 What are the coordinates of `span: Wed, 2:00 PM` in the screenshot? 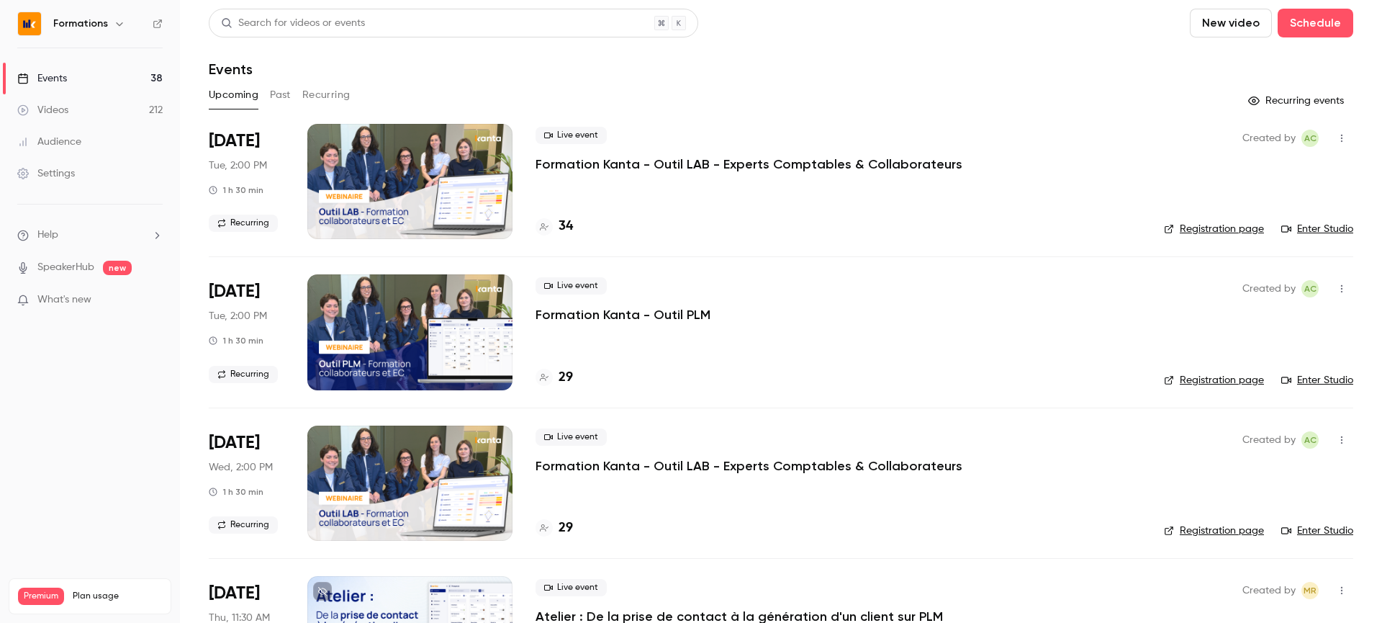 It's located at (240, 467).